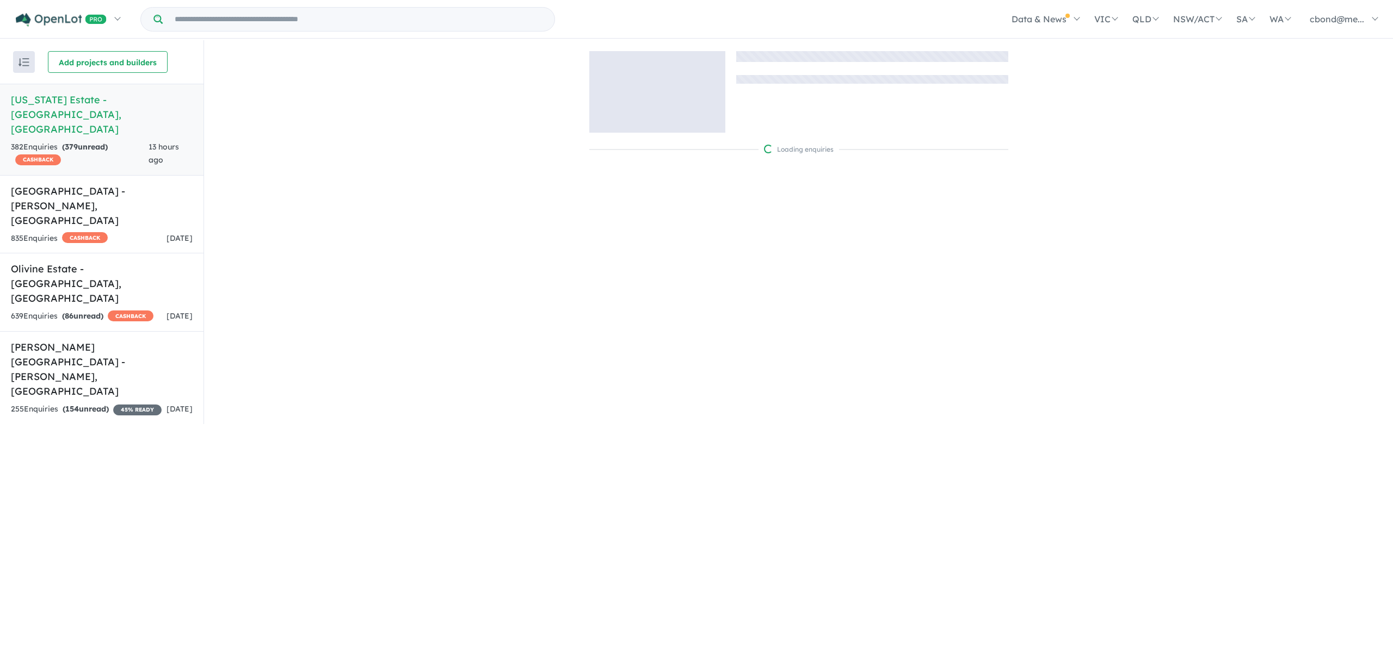 The height and width of the screenshot is (666, 1393). Describe the element at coordinates (359, 19) in the screenshot. I see `input: Try estate name, suburb, builder or developer` at that location.